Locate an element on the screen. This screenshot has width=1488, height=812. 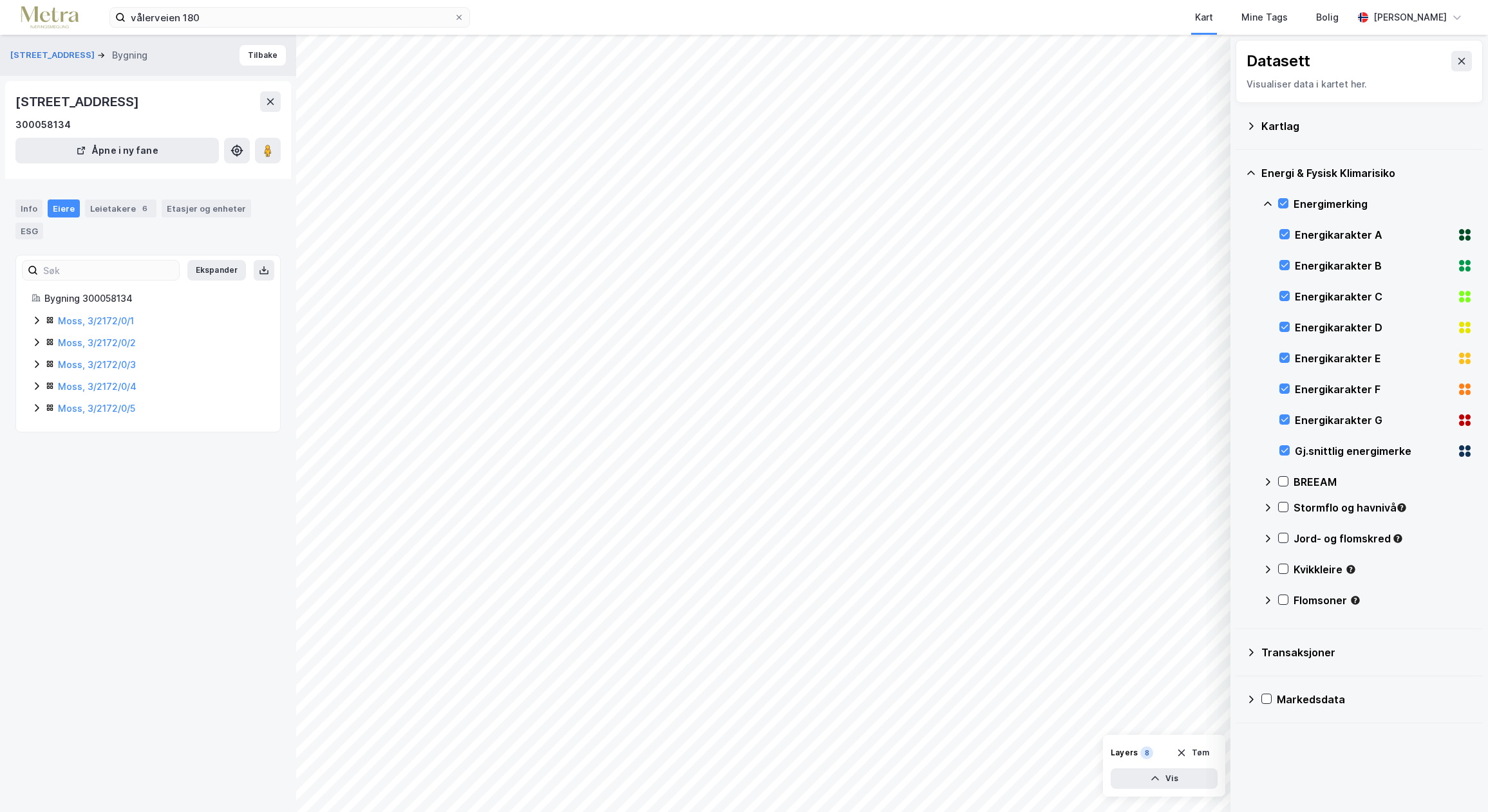
div: Eiere is located at coordinates (64, 209).